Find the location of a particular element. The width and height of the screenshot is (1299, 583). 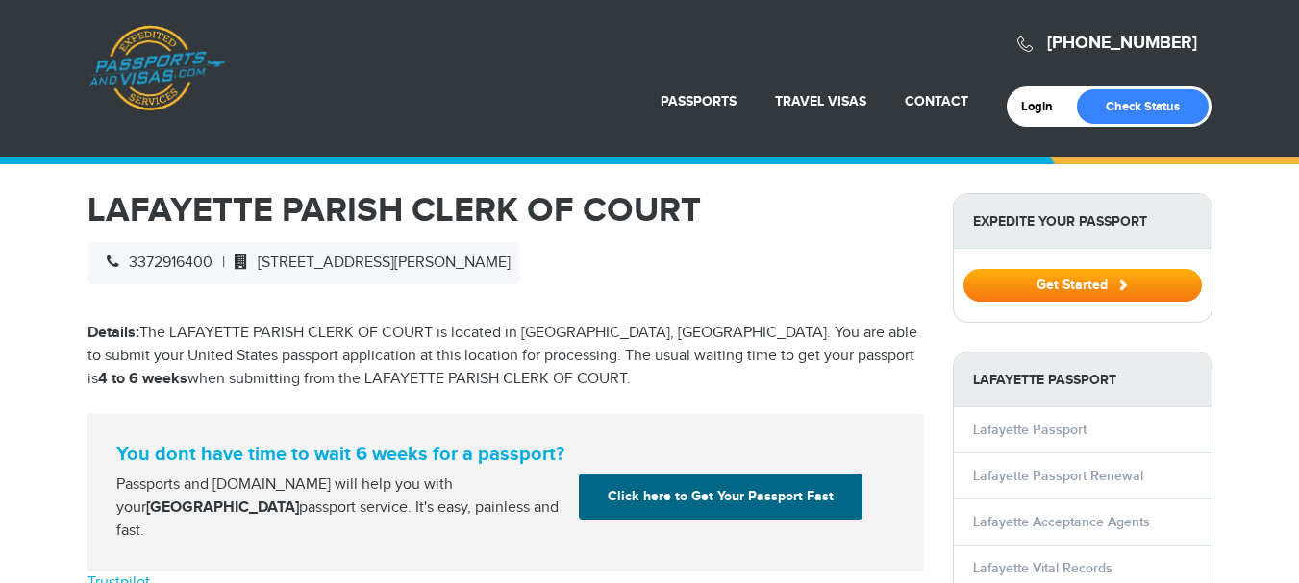

strong: Expedite Your Passport is located at coordinates (1082, 221).